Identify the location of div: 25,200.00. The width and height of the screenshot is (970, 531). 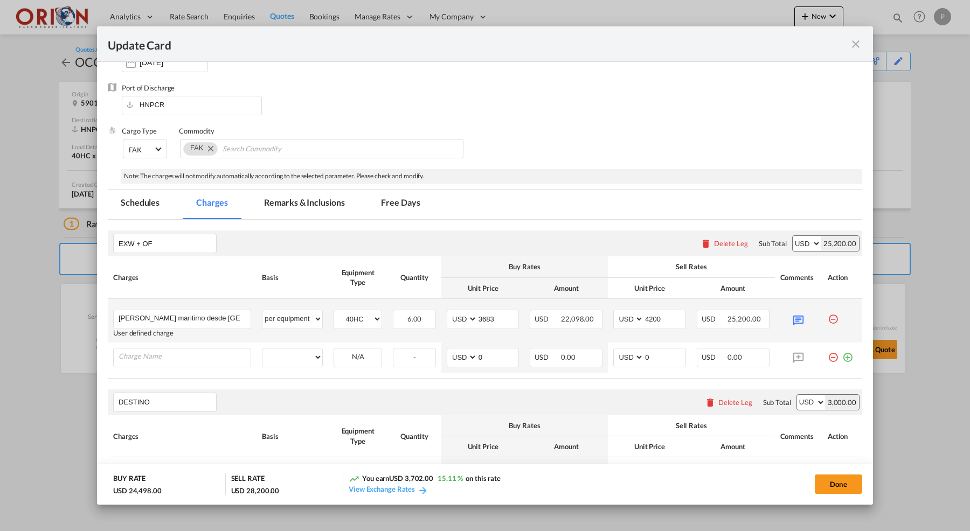
(840, 244).